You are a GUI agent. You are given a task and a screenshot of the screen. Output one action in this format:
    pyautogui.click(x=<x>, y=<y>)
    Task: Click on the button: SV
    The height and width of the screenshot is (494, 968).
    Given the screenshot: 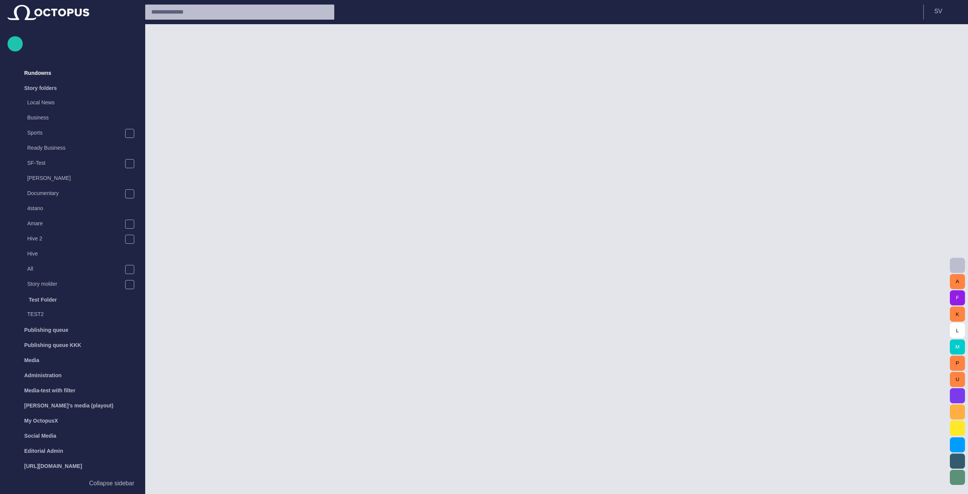 What is the action you would take?
    pyautogui.click(x=946, y=11)
    